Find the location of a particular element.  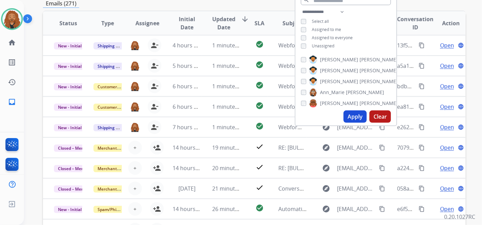

span: Updated Date is located at coordinates (224, 23).